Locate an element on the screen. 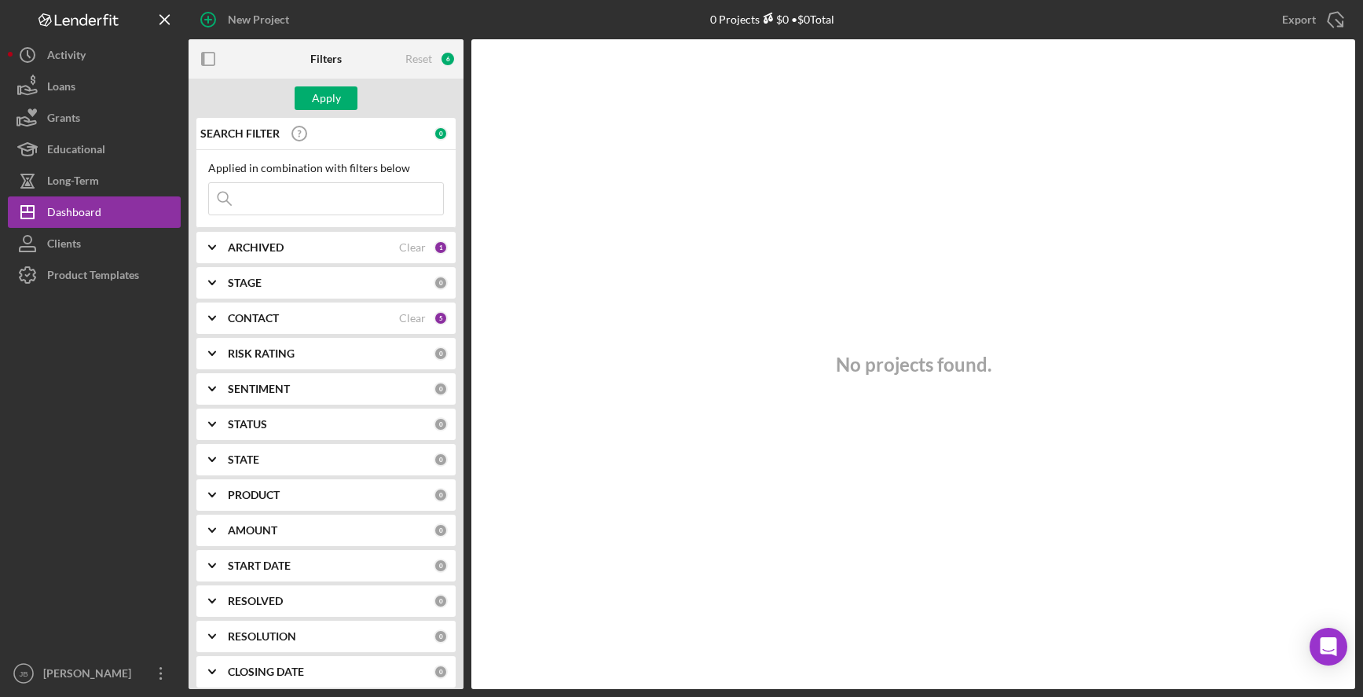  b: START DATE is located at coordinates (259, 566).